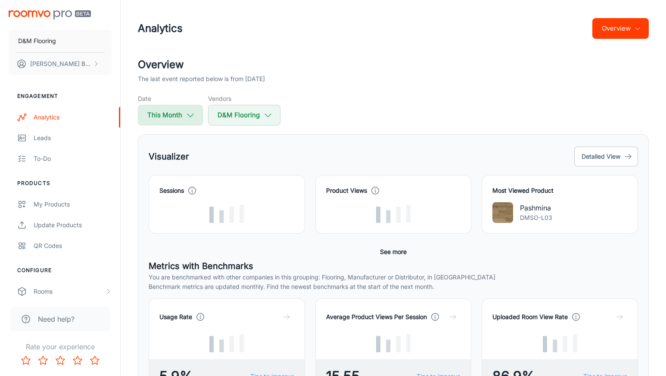 The width and height of the screenshot is (666, 376). I want to click on img: Roomvo PRO Beta, so click(50, 15).